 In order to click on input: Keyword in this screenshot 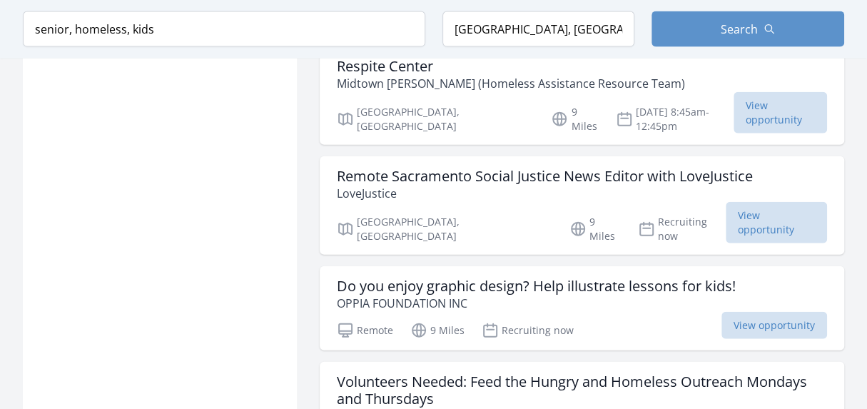, I will do `click(224, 29)`.